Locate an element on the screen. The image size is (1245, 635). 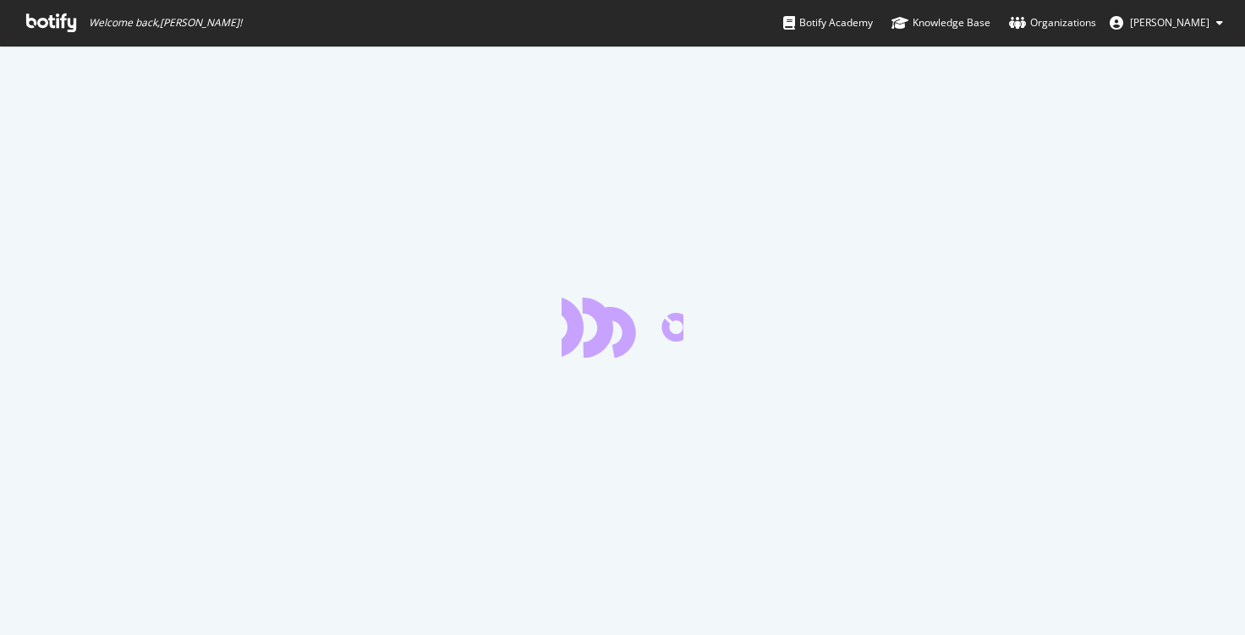
div: Organizations is located at coordinates (1052, 23).